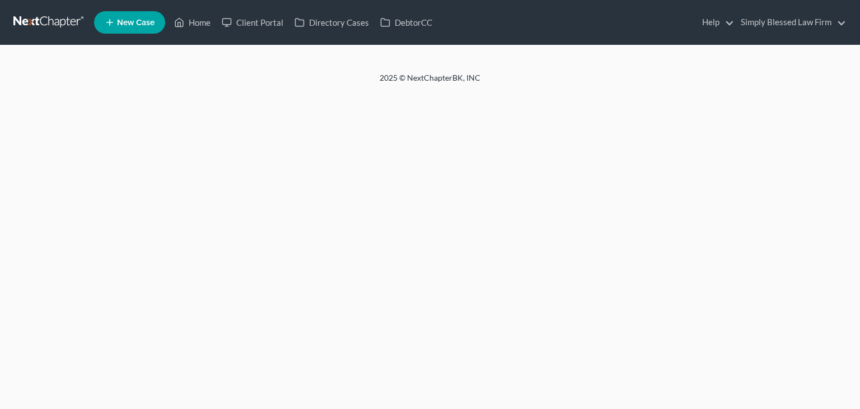  Describe the element at coordinates (791, 22) in the screenshot. I see `a: Simply Blessed Law Firm` at that location.